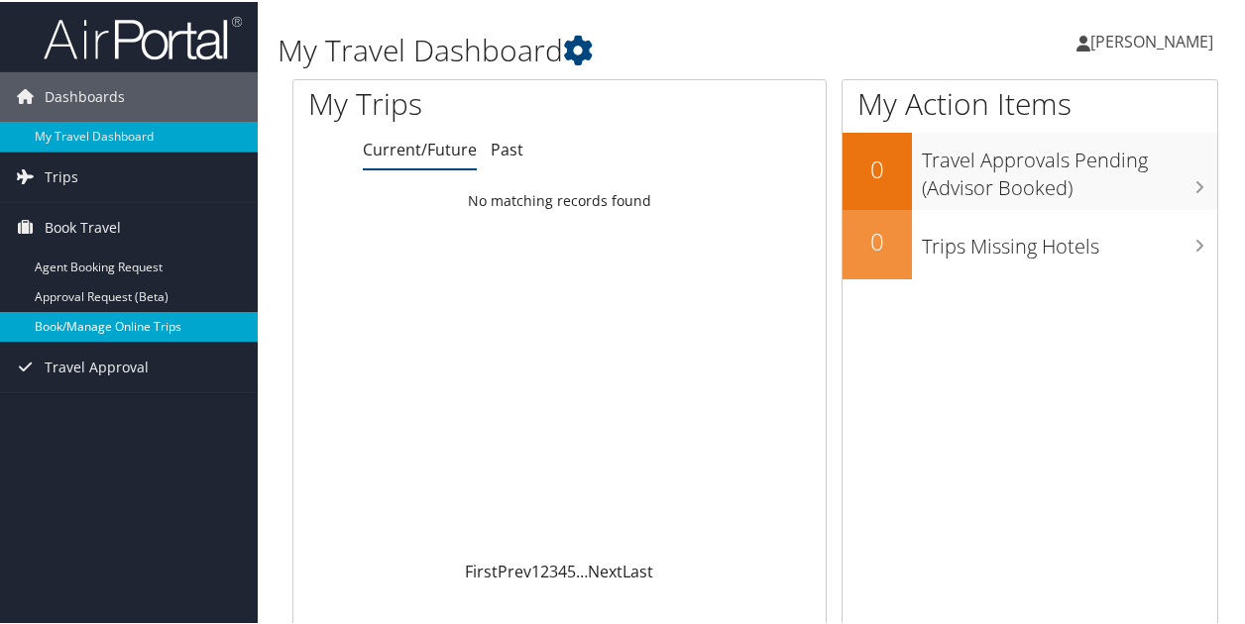 This screenshot has width=1245, height=624. I want to click on a: 2, so click(544, 570).